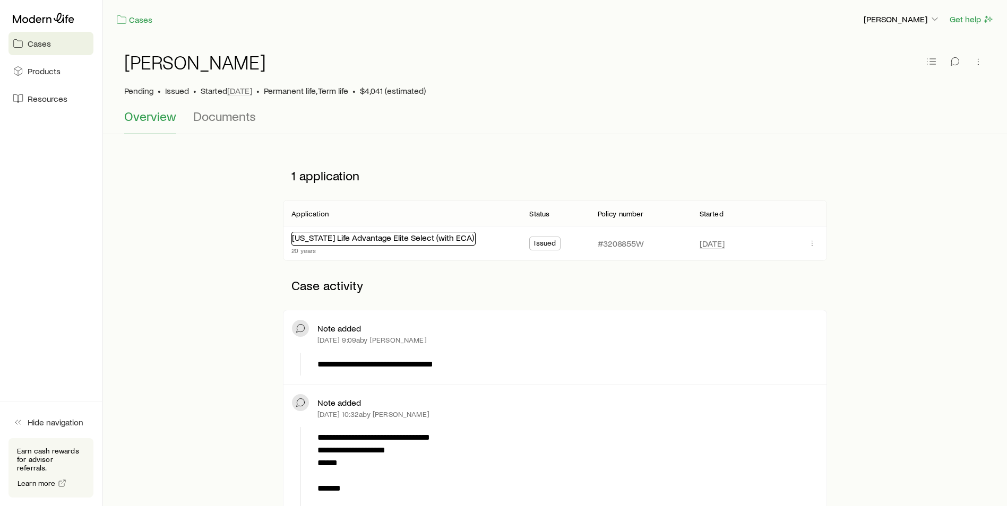  Describe the element at coordinates (554, 122) in the screenshot. I see `div: Case details tabs` at that location.